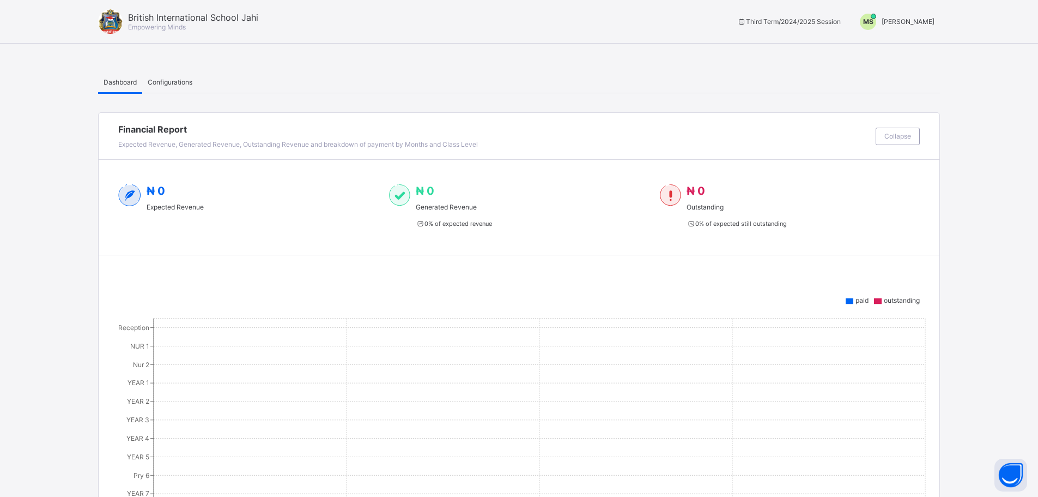 The width and height of the screenshot is (1038, 497). I want to click on span: Empowering Minds, so click(157, 27).